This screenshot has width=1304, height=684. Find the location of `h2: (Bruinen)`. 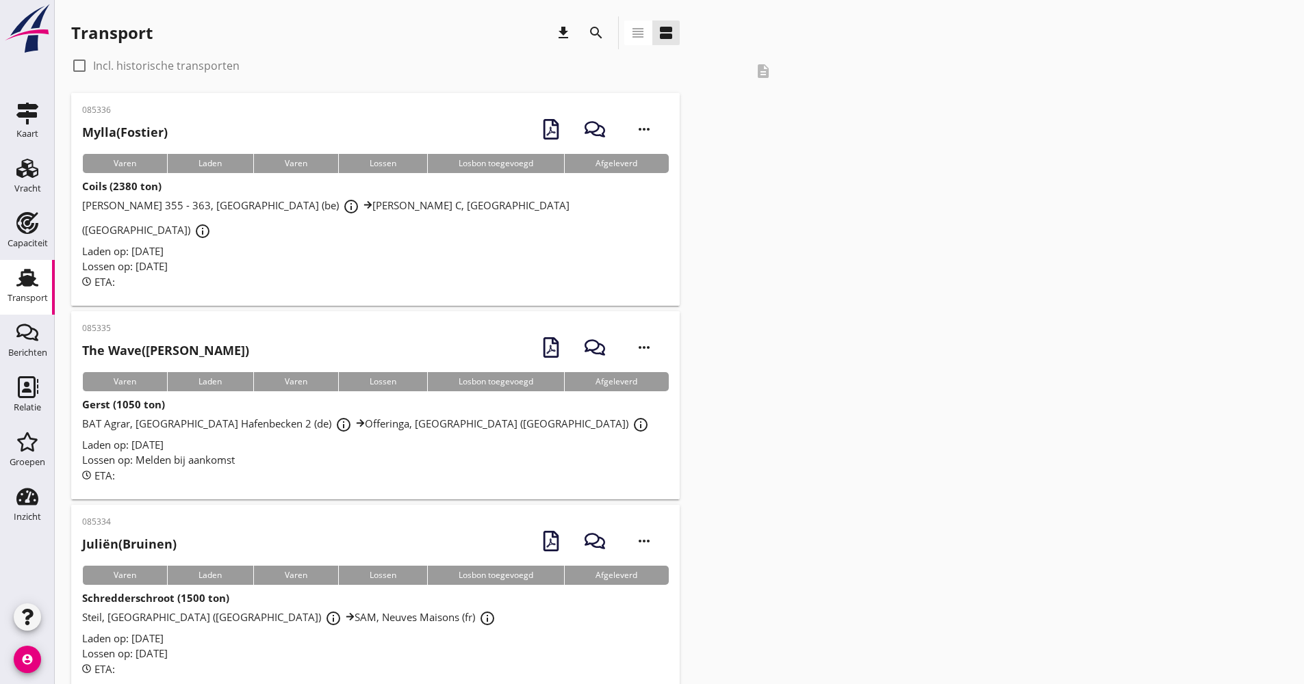

h2: (Bruinen) is located at coordinates (129, 544).